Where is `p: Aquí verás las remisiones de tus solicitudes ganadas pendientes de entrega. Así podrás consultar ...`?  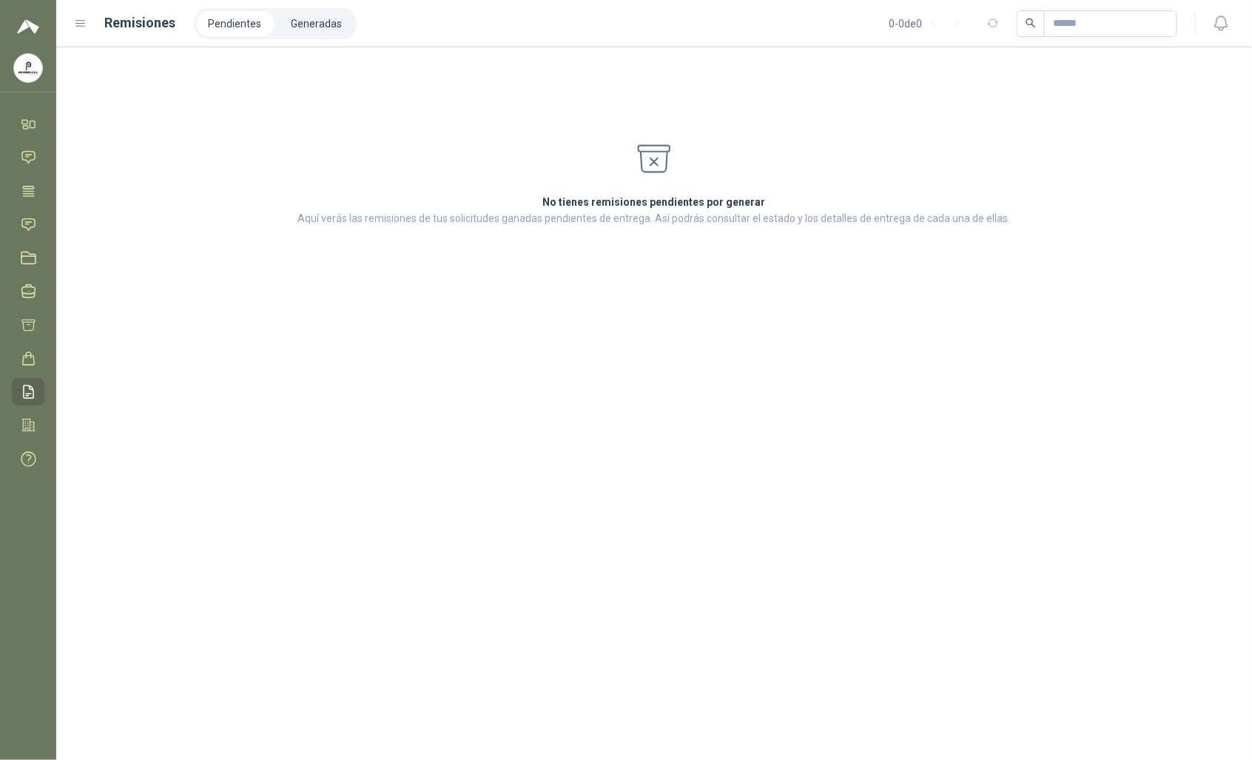
p: Aquí verás las remisiones de tus solicitudes ganadas pendientes de entrega. Así podrás consultar ... is located at coordinates (654, 218).